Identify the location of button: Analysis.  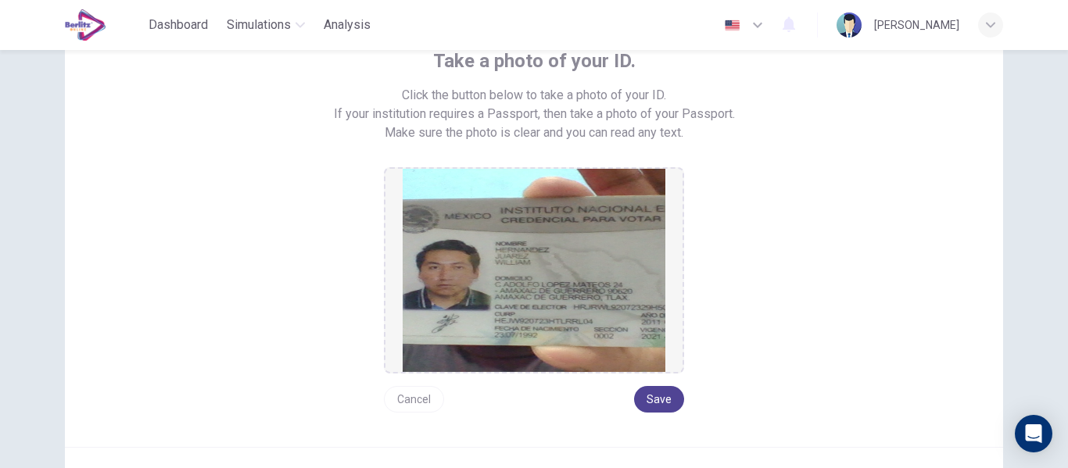
(347, 25).